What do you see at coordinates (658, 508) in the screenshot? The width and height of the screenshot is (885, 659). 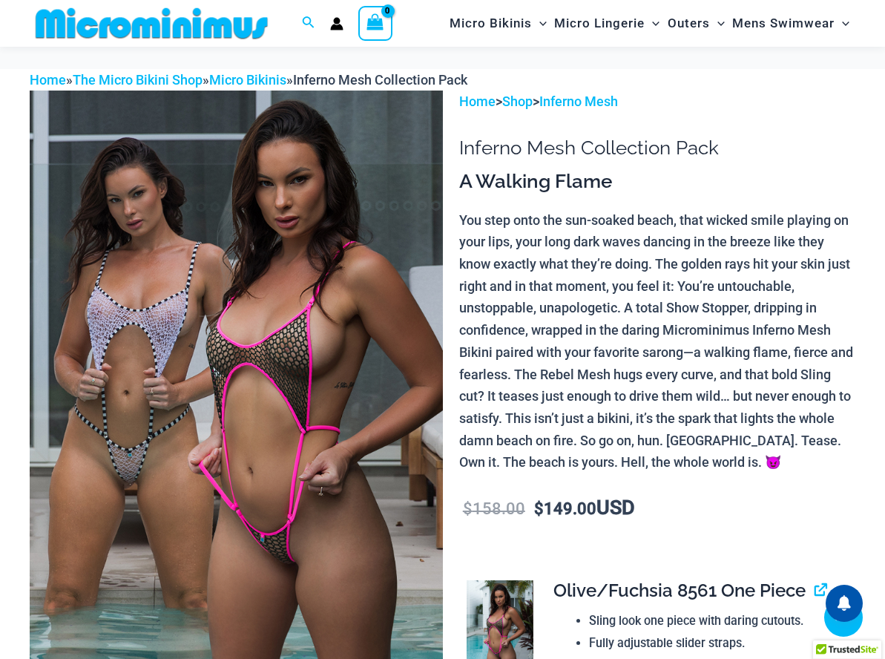 I see `p: USD` at bounding box center [658, 508].